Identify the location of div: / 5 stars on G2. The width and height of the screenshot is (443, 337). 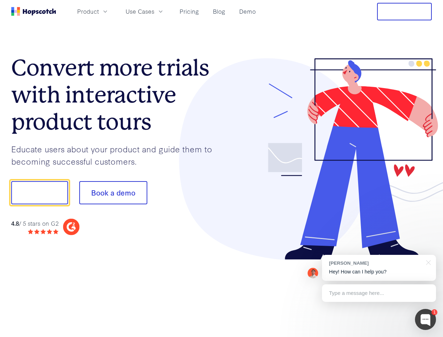
(35, 223).